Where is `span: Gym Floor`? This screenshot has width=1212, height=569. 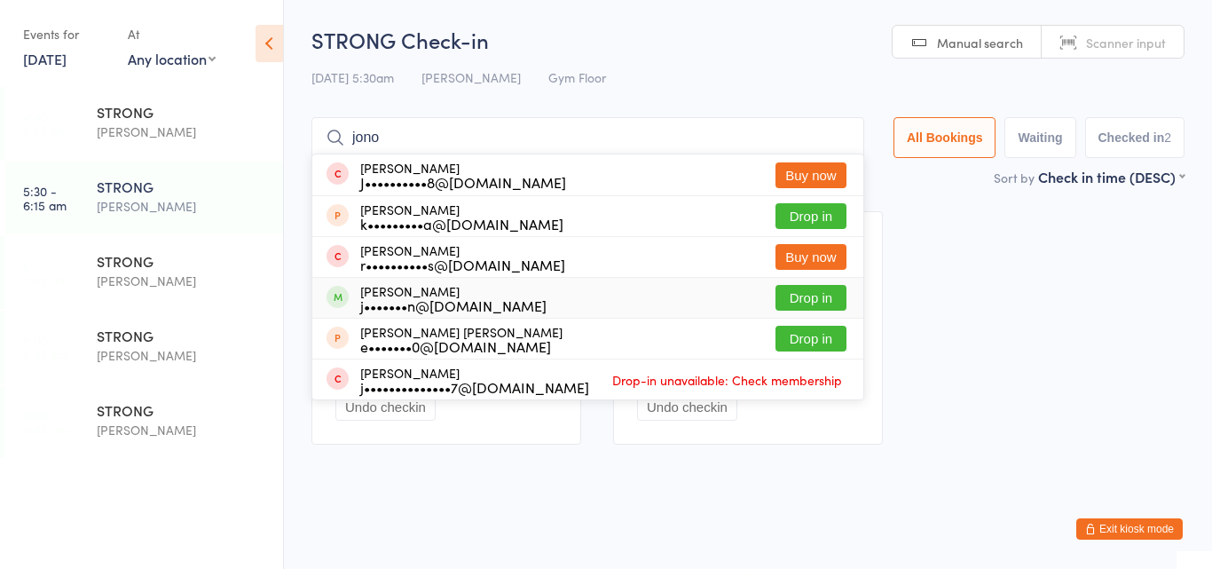 span: Gym Floor is located at coordinates (577, 77).